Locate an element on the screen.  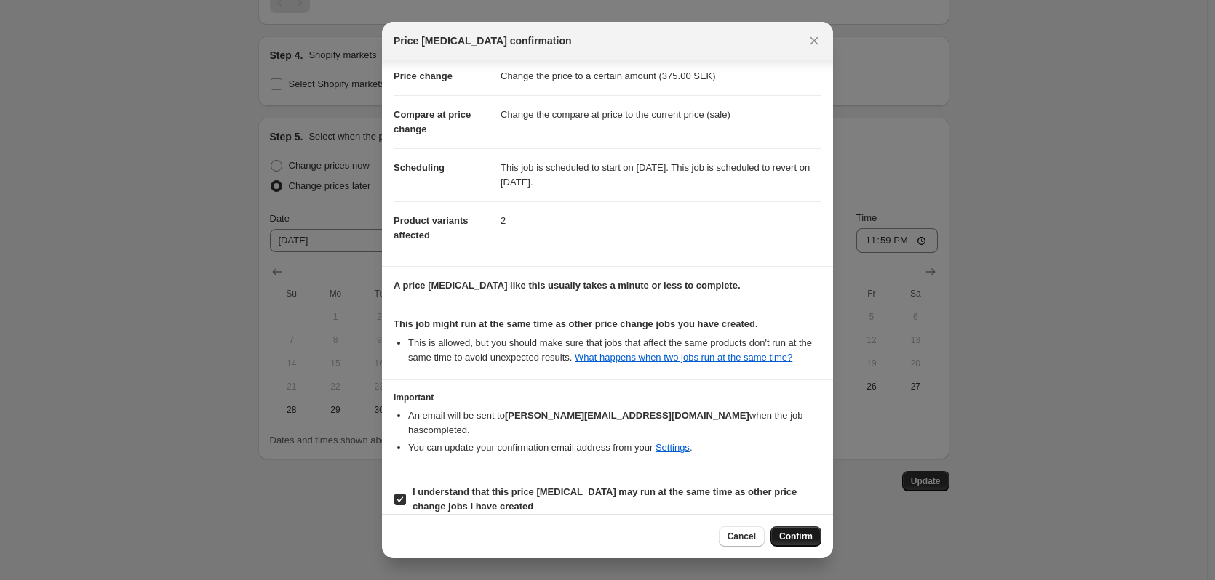
li: An email will be sent to when the job has completed . is located at coordinates (615, 423).